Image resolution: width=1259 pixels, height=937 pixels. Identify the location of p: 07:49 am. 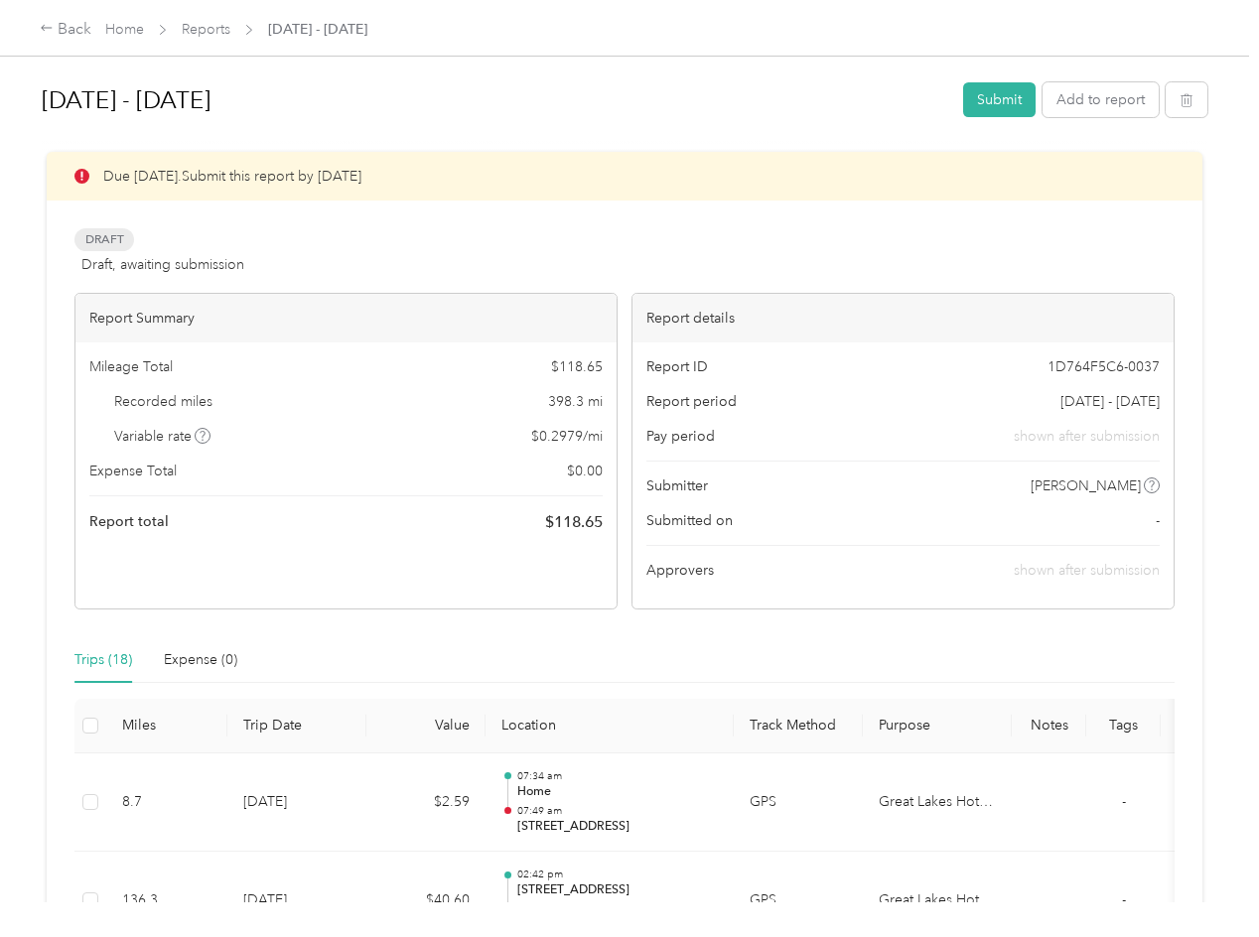
(618, 811).